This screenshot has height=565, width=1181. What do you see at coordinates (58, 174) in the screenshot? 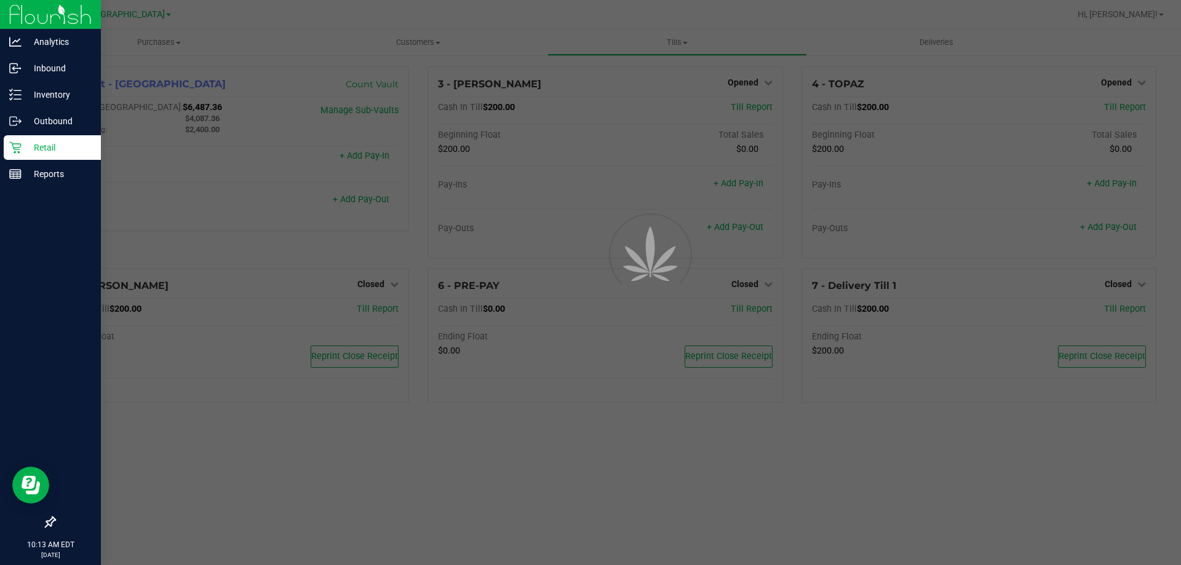
I see `p: Reports` at bounding box center [58, 174].